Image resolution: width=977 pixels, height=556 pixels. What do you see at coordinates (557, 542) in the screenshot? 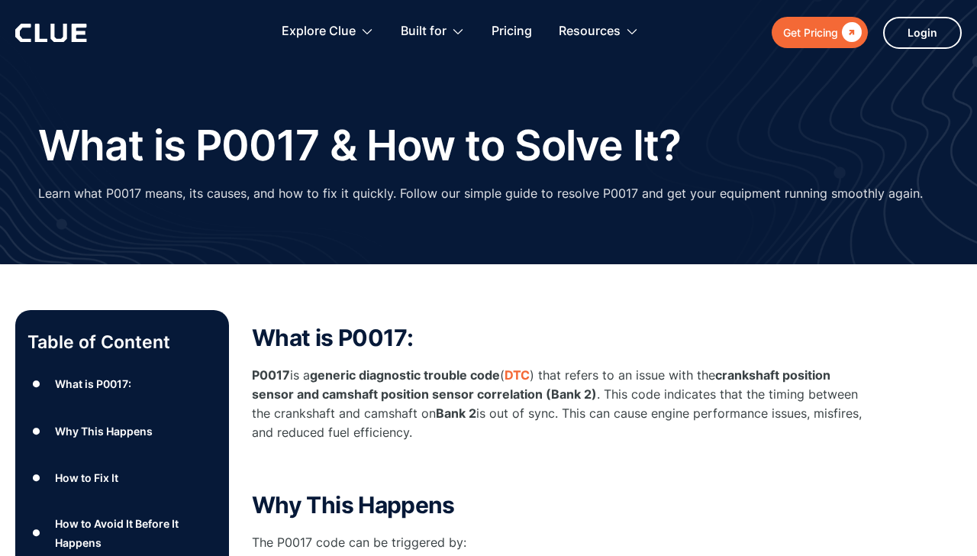
I see `p: The P0017 code can be triggered by:` at bounding box center [557, 542].